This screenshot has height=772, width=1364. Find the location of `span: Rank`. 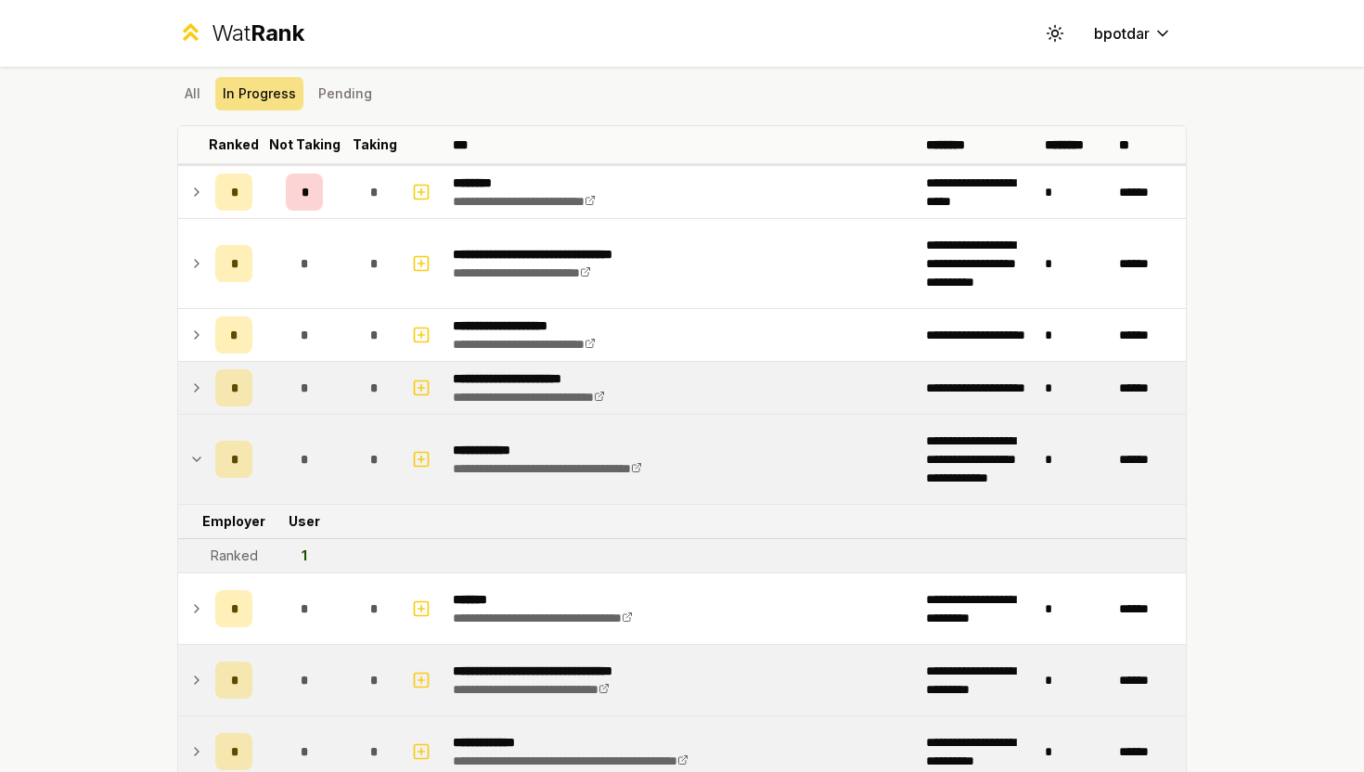

span: Rank is located at coordinates (277, 32).